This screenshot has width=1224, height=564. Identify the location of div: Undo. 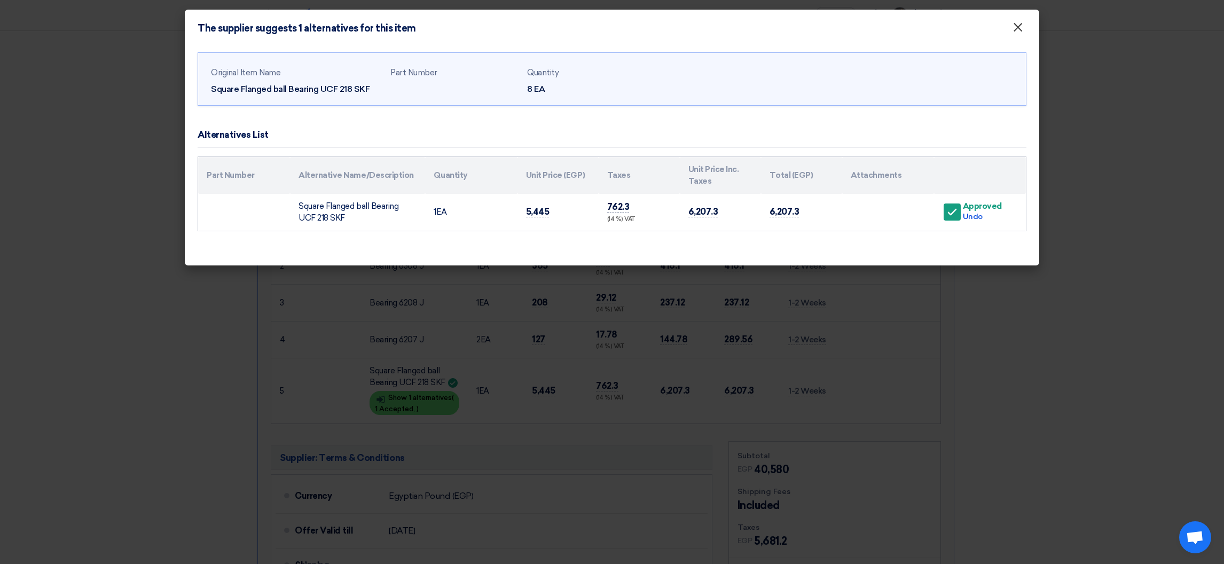
(982, 216).